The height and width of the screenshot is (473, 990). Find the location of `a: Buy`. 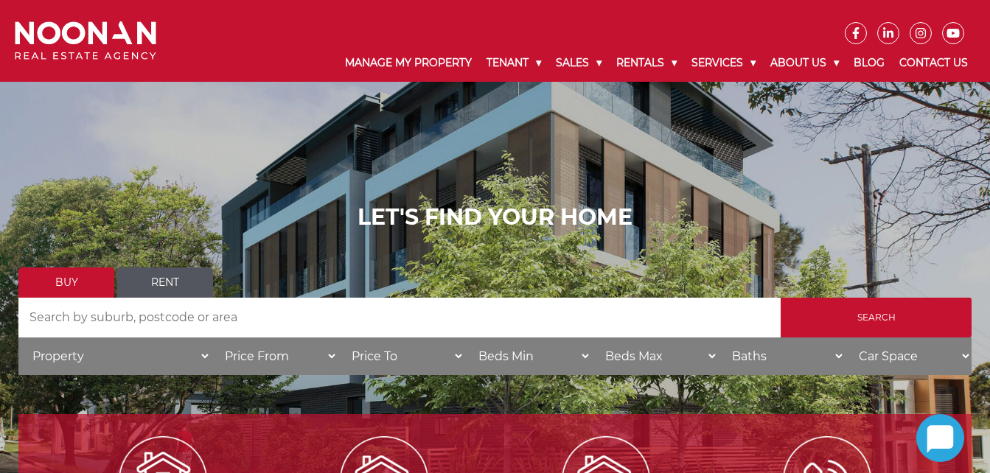

a: Buy is located at coordinates (66, 282).